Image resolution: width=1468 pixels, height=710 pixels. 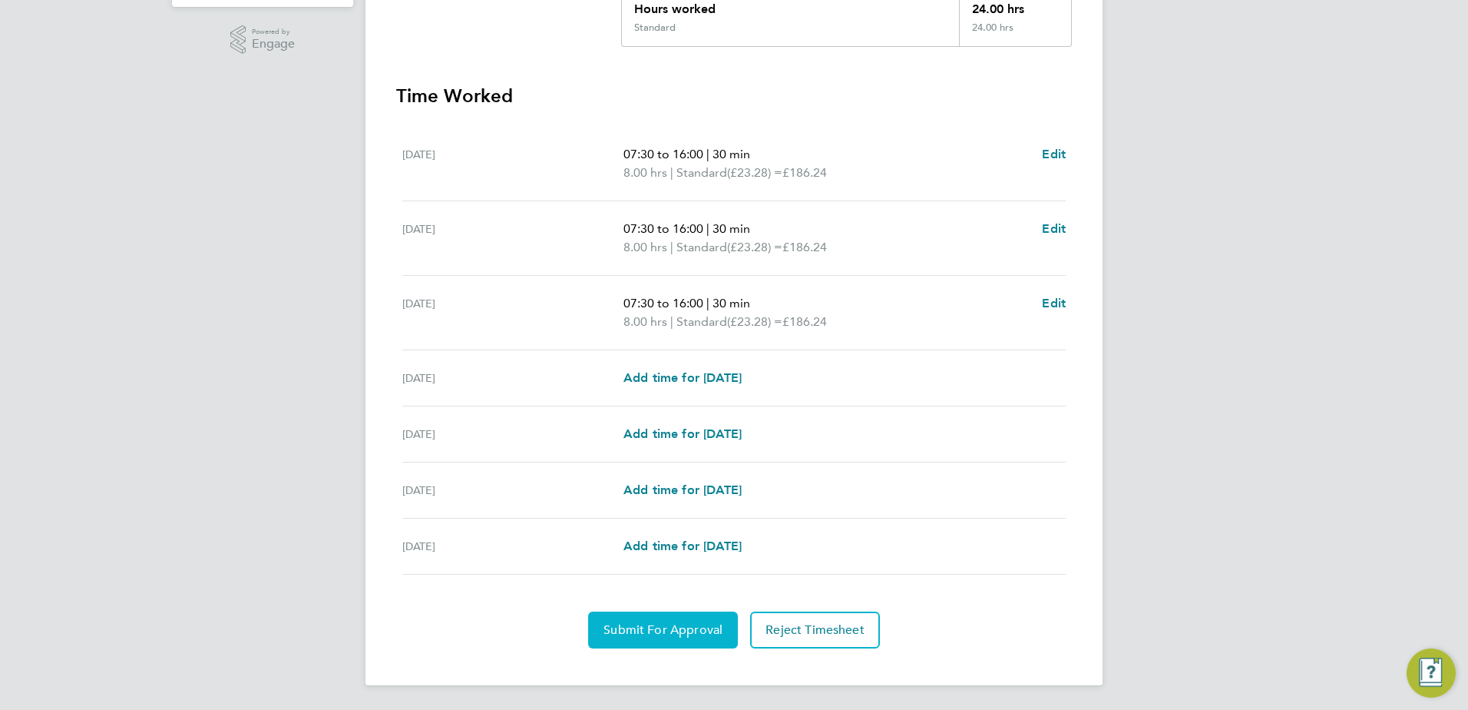 What do you see at coordinates (273, 44) in the screenshot?
I see `span: Engage` at bounding box center [273, 44].